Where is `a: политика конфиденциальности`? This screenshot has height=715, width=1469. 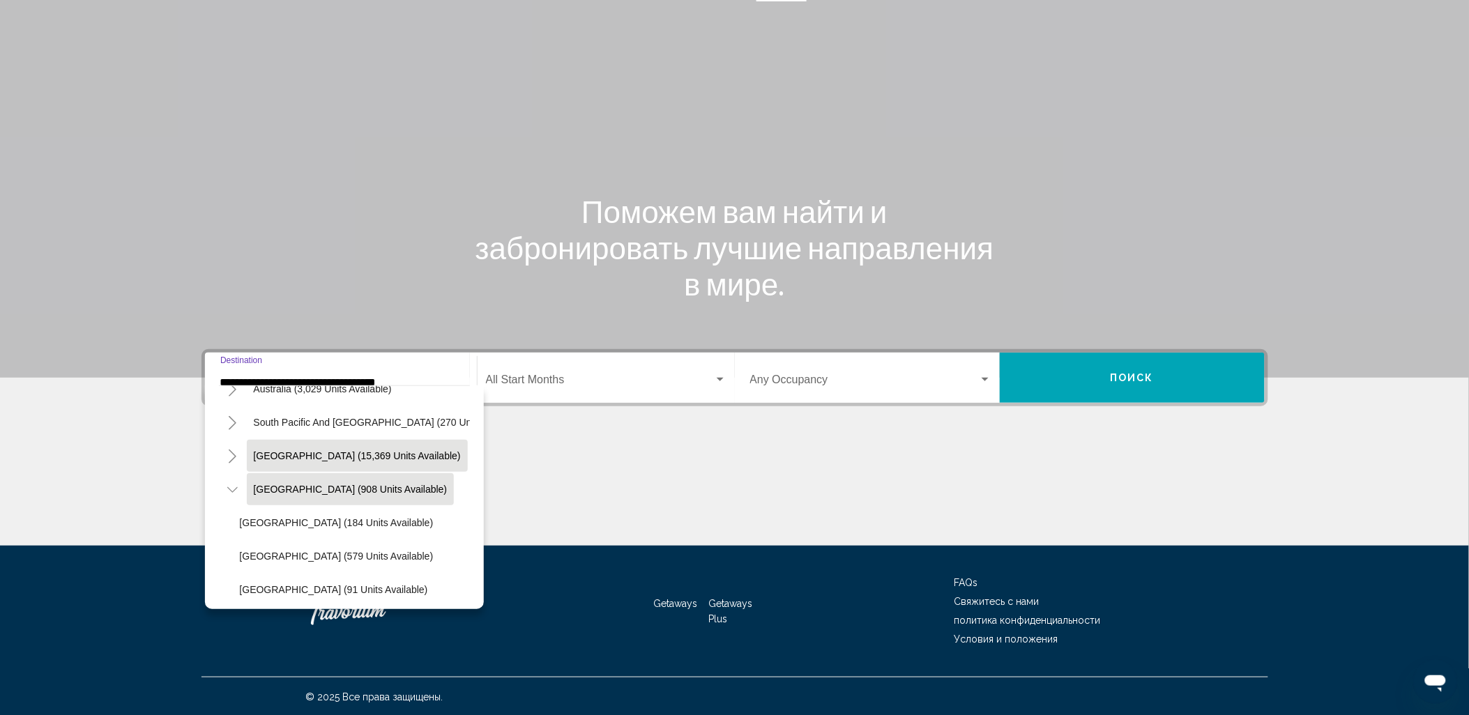
a: политика конфиденциальности is located at coordinates (1028, 620).